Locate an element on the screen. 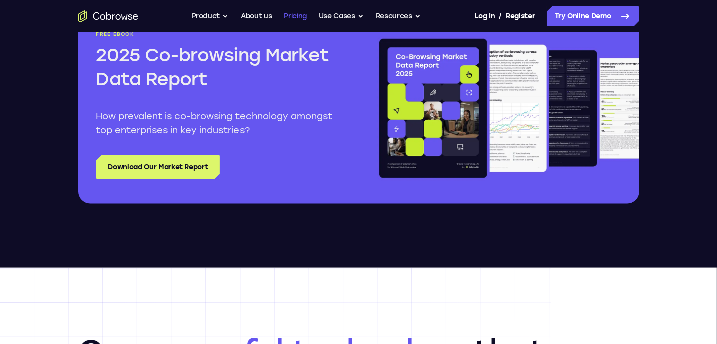 The height and width of the screenshot is (344, 717). img: Co-browsing market overview report book pages is located at coordinates (508, 108).